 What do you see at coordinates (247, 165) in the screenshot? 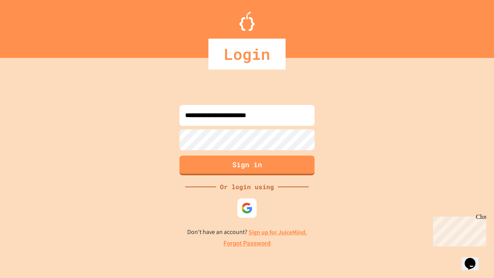
I see `button: Sign in` at bounding box center [247, 165].